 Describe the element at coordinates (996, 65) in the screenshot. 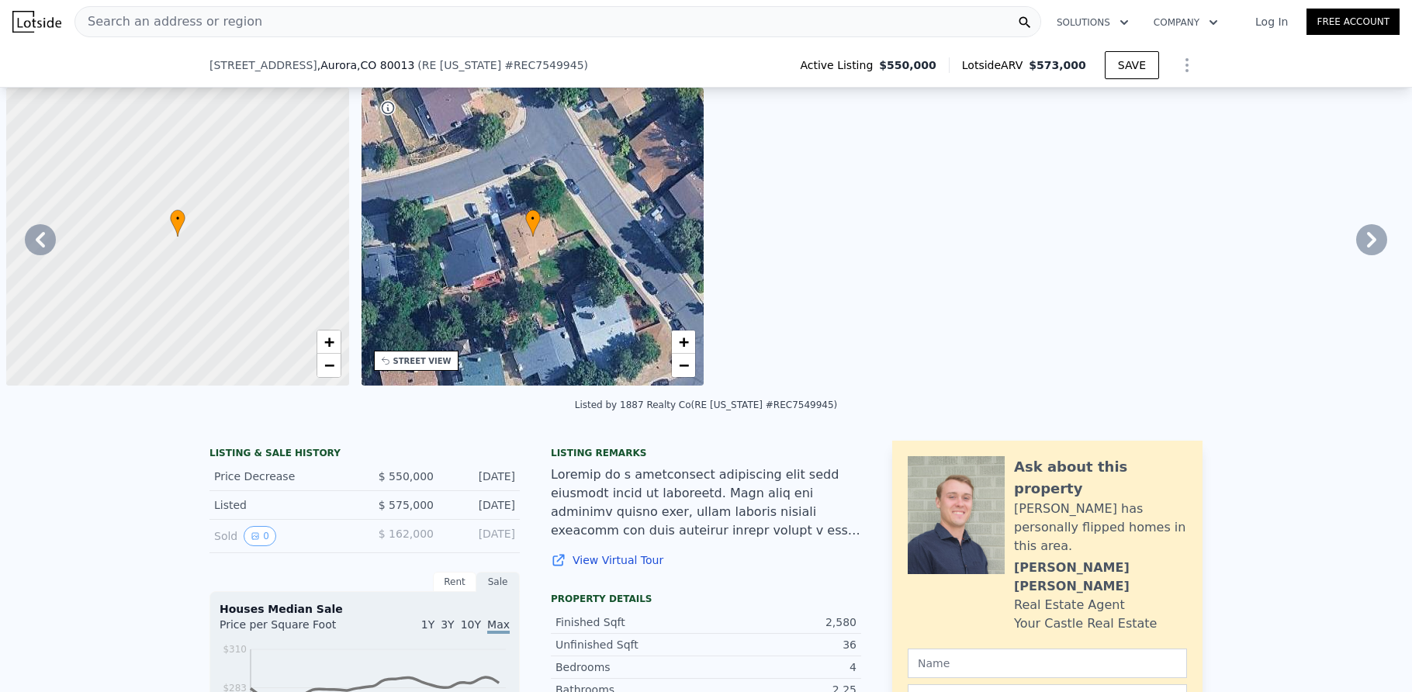

I see `span: Lotside ARV` at that location.